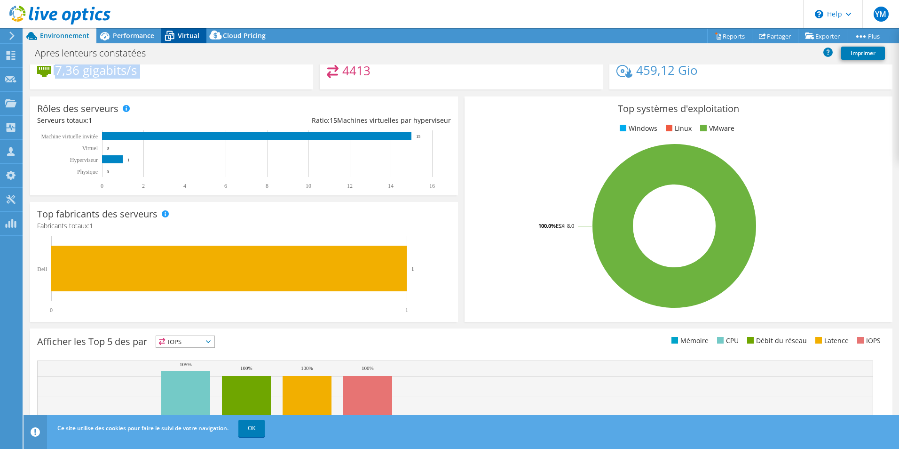 This screenshot has width=899, height=449. Describe the element at coordinates (96, 70) in the screenshot. I see `h4: 7,36 gigabits/s` at that location.